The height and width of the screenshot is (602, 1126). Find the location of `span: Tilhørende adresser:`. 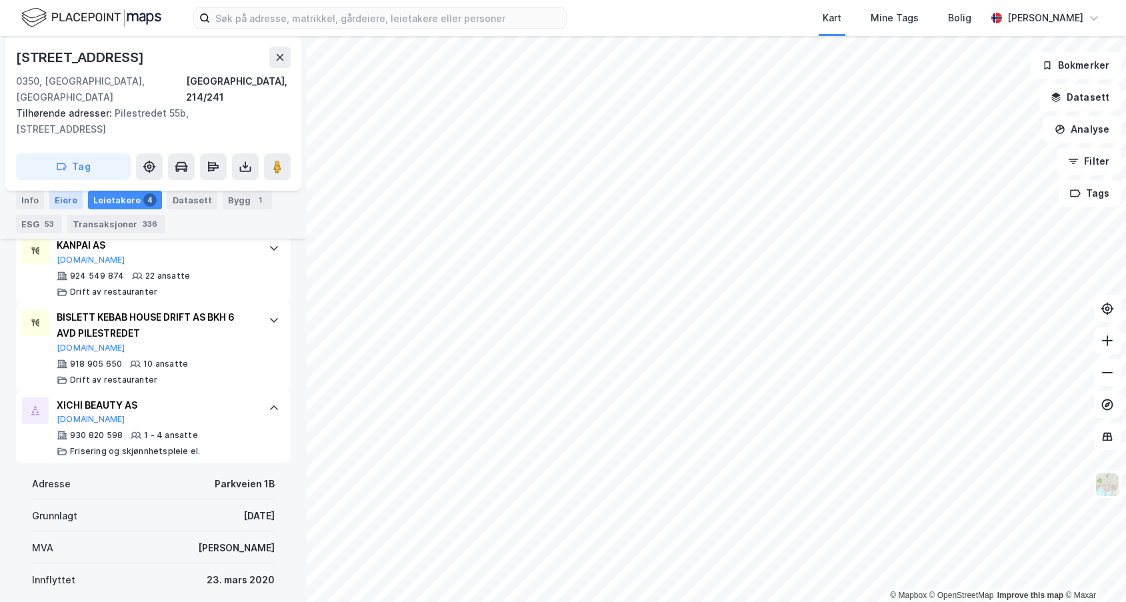

span: Tilhørende adresser: is located at coordinates (65, 113).